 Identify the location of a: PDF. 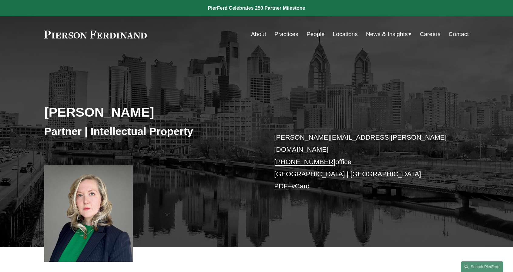
(281, 186).